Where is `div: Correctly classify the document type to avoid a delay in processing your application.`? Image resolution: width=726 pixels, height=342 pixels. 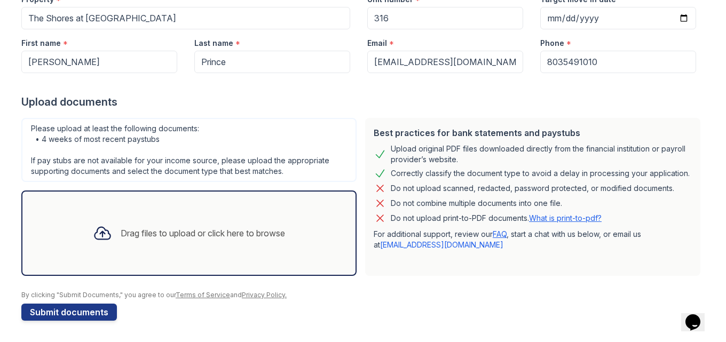 div: Correctly classify the document type to avoid a delay in processing your application. is located at coordinates (540, 174).